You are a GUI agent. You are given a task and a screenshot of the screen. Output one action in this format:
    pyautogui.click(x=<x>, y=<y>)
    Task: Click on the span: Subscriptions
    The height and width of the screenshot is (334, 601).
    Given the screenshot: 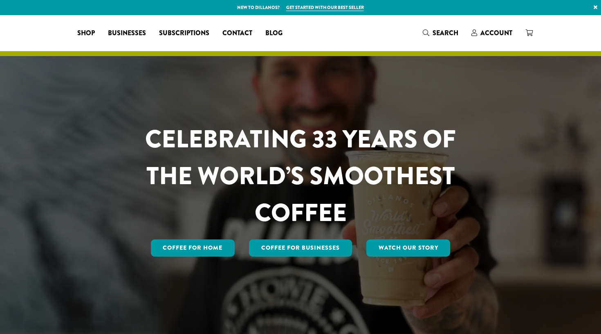 What is the action you would take?
    pyautogui.click(x=184, y=33)
    